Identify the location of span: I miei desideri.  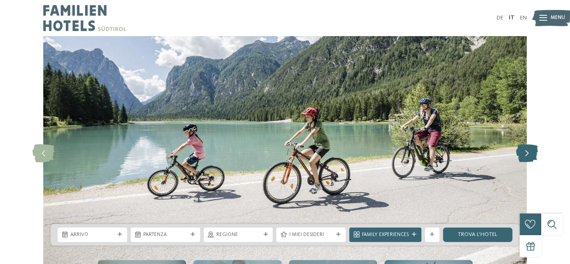
(311, 235).